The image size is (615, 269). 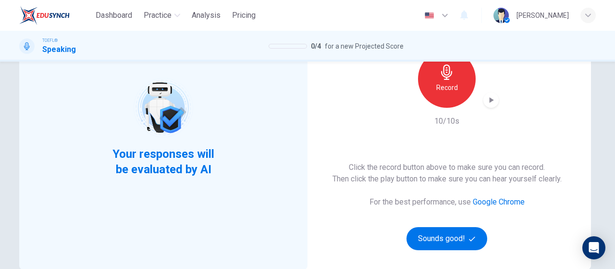 What do you see at coordinates (447, 79) in the screenshot?
I see `button: Record` at bounding box center [447, 79].